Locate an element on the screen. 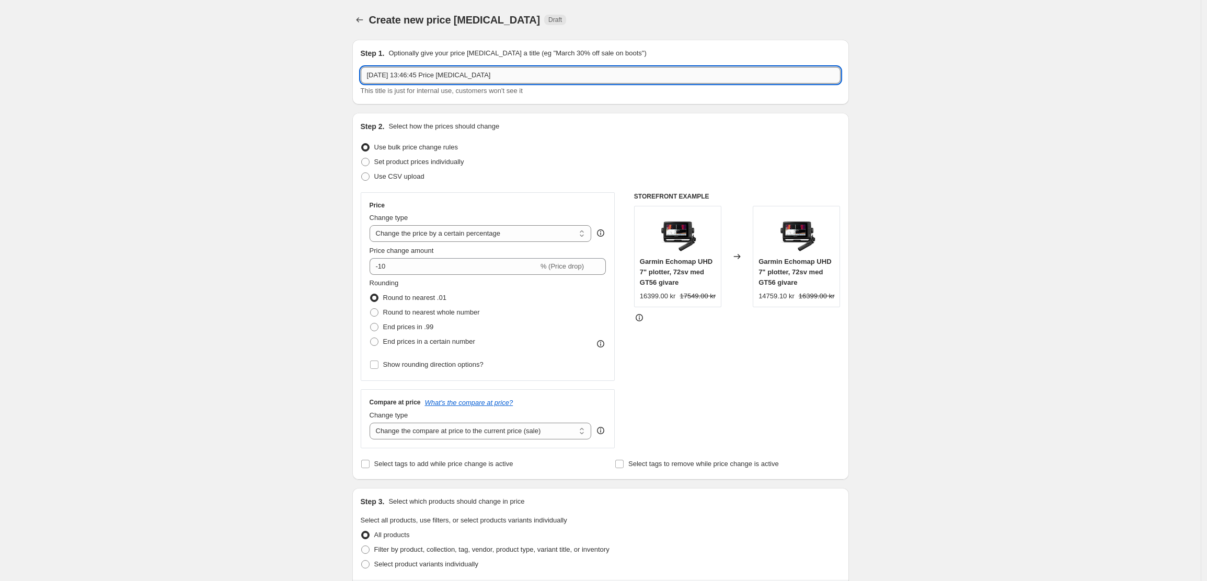 This screenshot has width=1207, height=581. h3: Price is located at coordinates (377, 205).